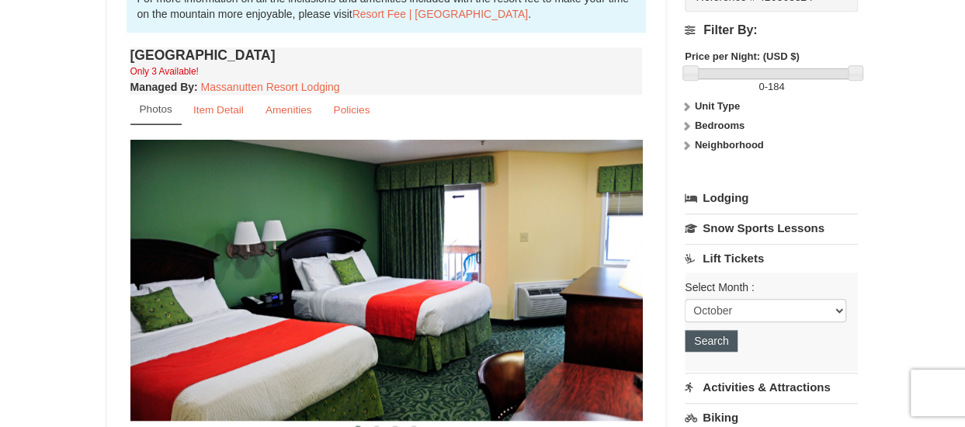 The image size is (965, 427). Describe the element at coordinates (761, 86) in the screenshot. I see `span: 0` at that location.